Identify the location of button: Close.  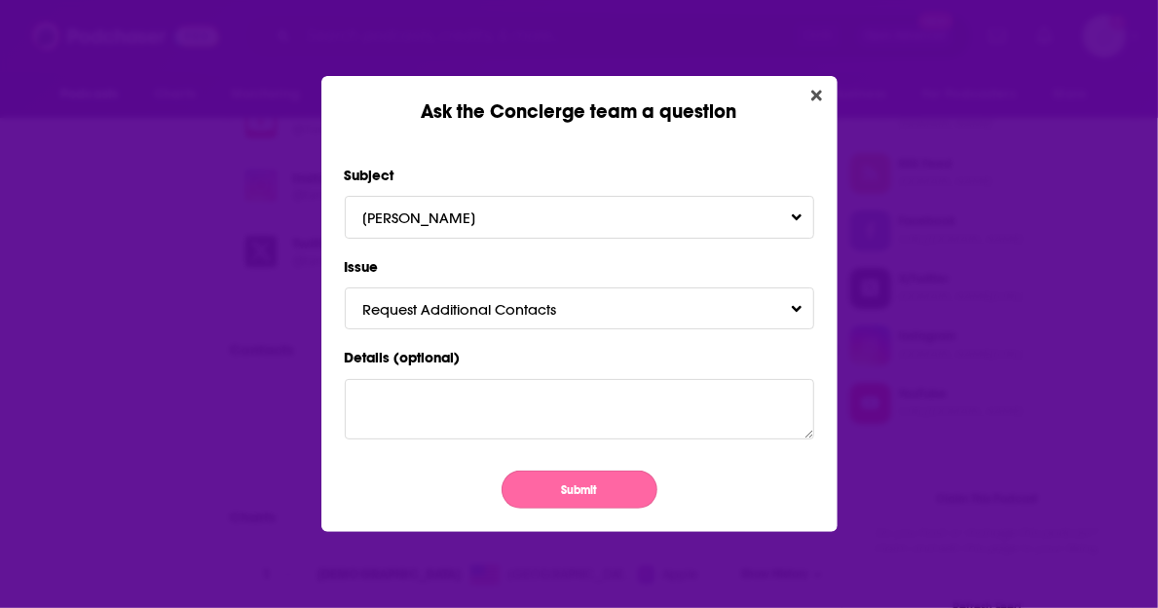
(816, 95).